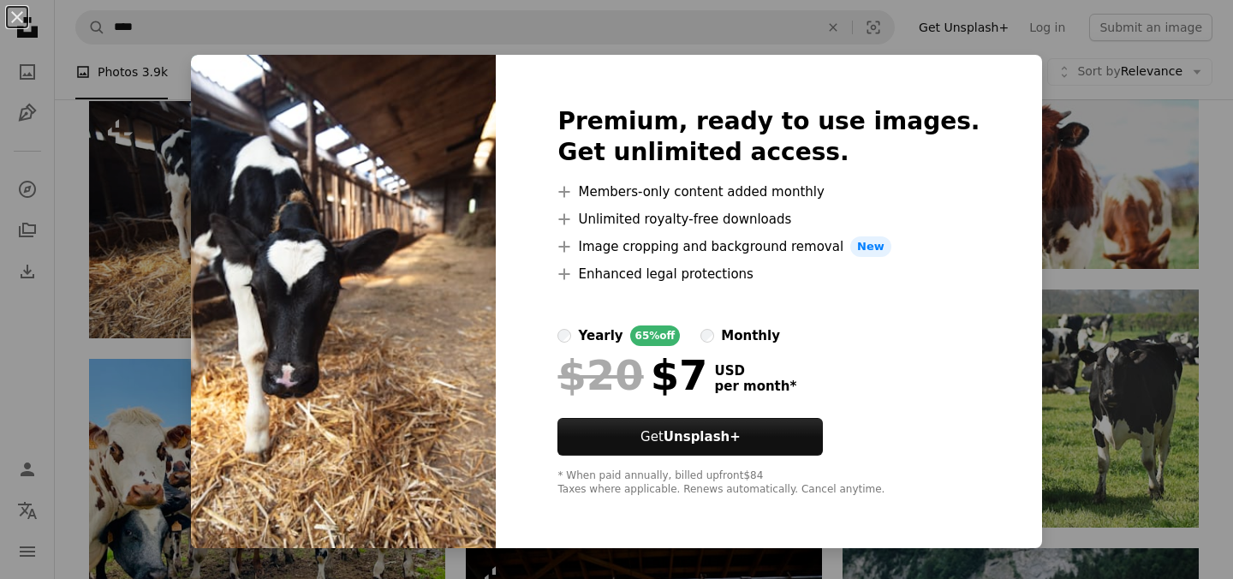 The height and width of the screenshot is (579, 1233). Describe the element at coordinates (707, 336) in the screenshot. I see `input: monthly` at that location.